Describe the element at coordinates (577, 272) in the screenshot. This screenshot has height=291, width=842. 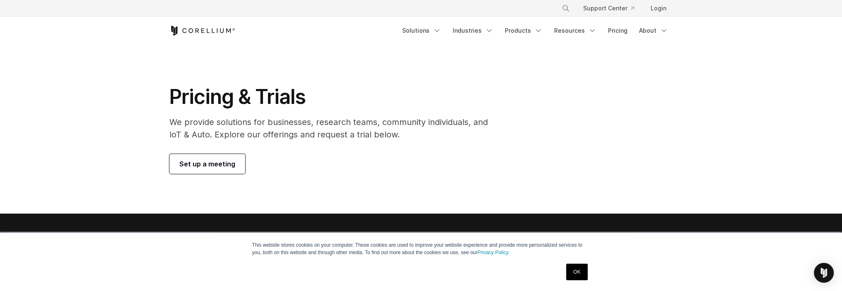
I see `a: OK` at that location.